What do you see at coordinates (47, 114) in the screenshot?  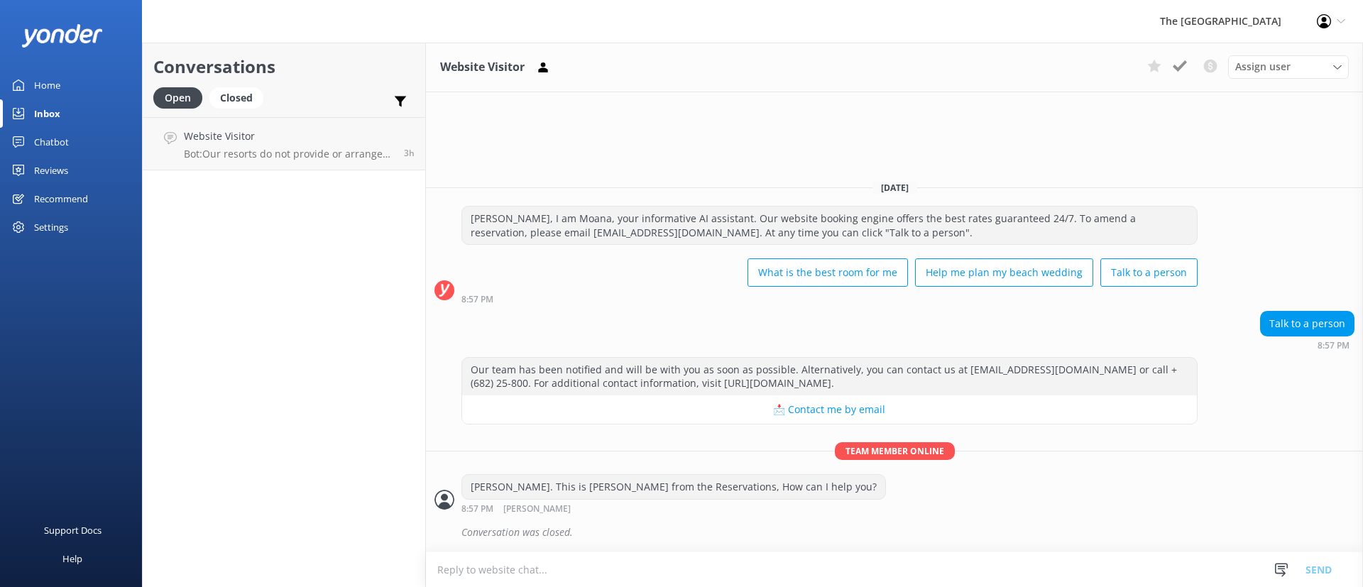 I see `div: Inbox` at bounding box center [47, 114].